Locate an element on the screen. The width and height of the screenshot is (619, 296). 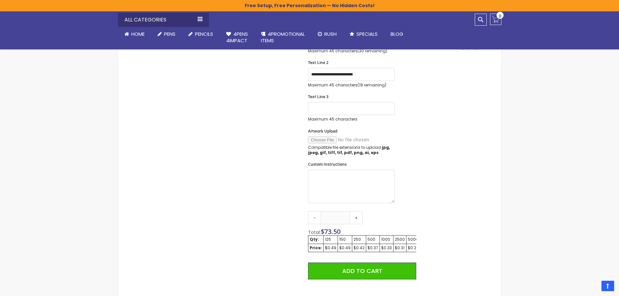
a: Home is located at coordinates (134, 34).